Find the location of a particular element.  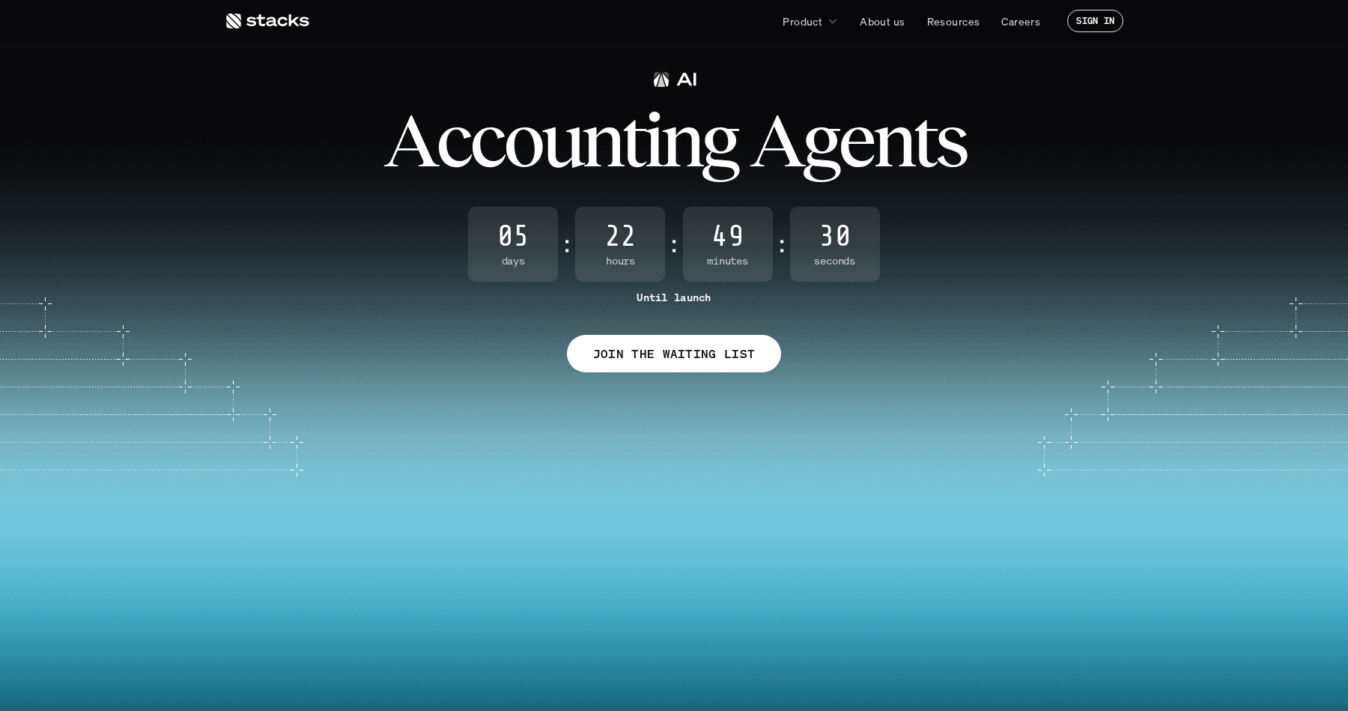

span: i is located at coordinates (652, 140).